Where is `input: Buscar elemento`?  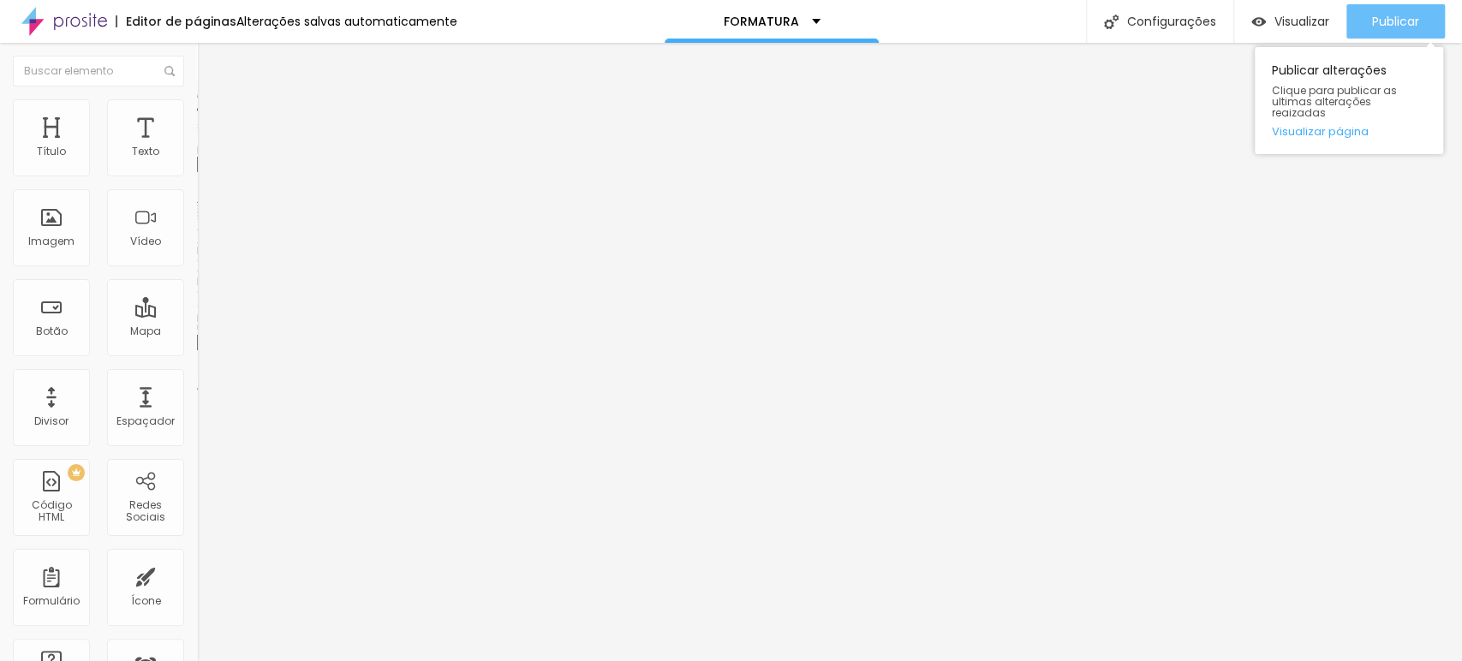
input: Buscar elemento is located at coordinates (98, 71).